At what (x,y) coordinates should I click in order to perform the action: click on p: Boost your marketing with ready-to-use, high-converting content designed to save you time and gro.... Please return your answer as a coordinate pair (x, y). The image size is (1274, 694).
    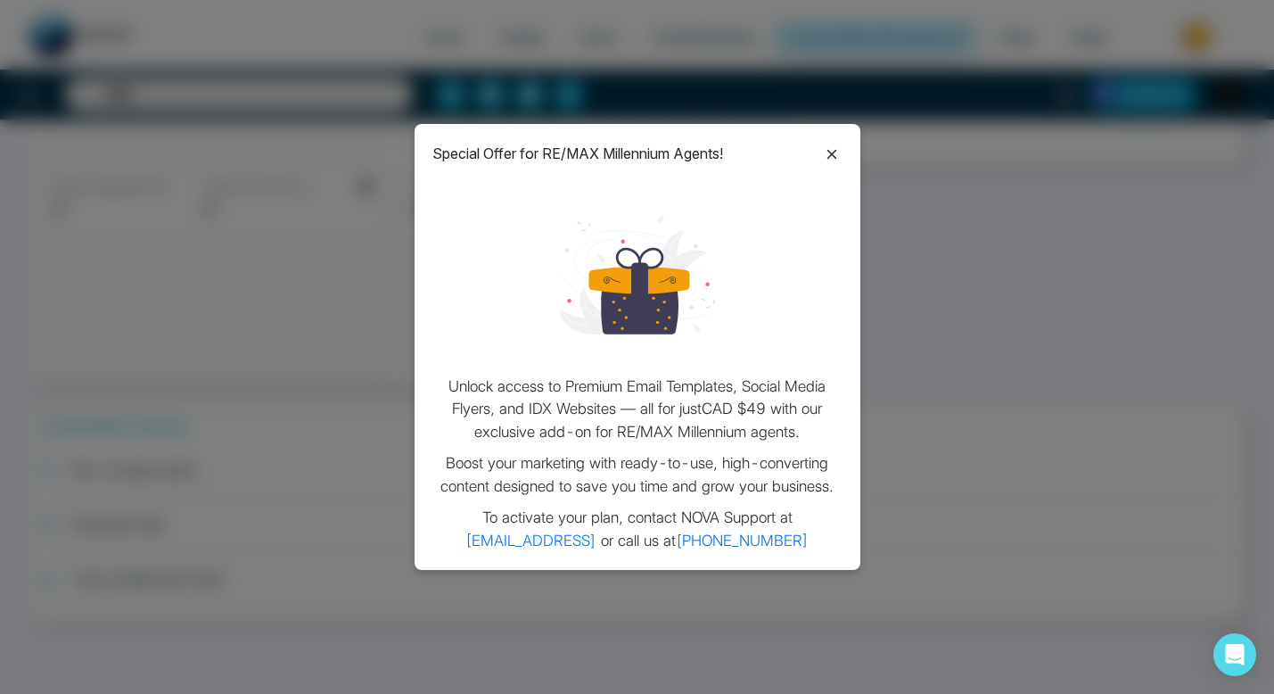
    Looking at the image, I should click on (637, 474).